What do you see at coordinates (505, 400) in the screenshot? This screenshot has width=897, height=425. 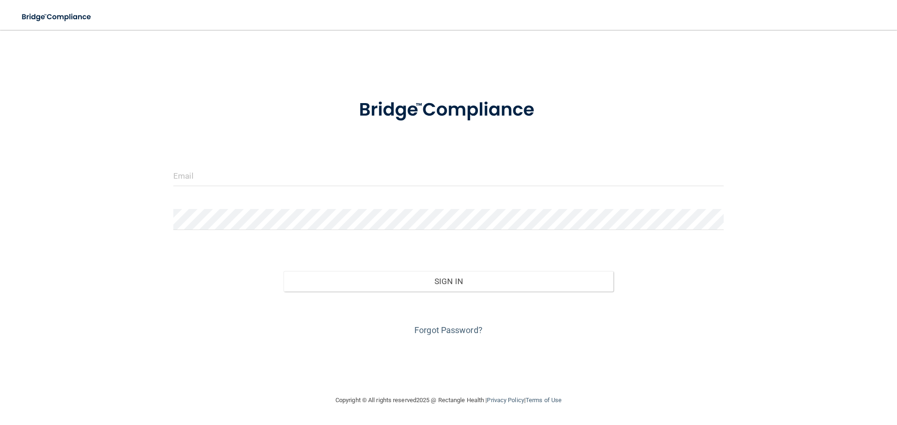 I see `a: Privacy Policy` at bounding box center [505, 400].